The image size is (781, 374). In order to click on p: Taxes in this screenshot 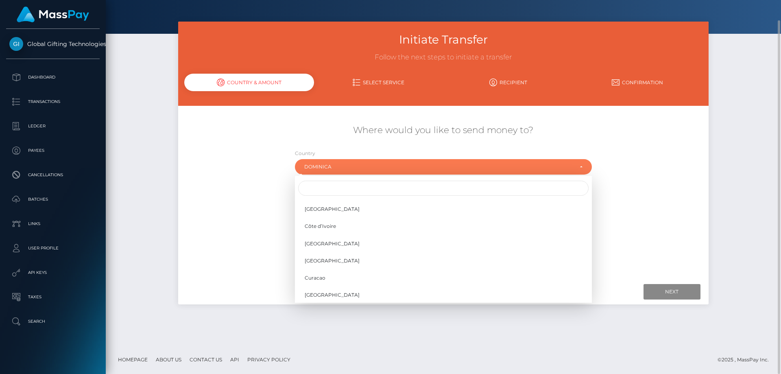, I will do `click(53, 297)`.